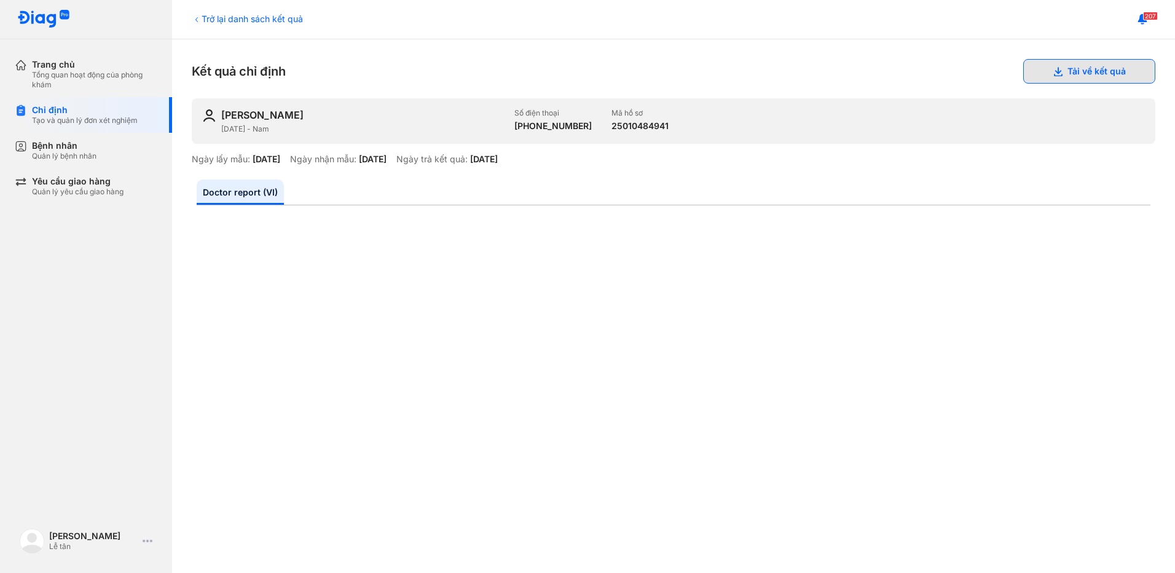 The image size is (1175, 573). Describe the element at coordinates (95, 80) in the screenshot. I see `div: Tổng quan hoạt động của phòng khám` at that location.